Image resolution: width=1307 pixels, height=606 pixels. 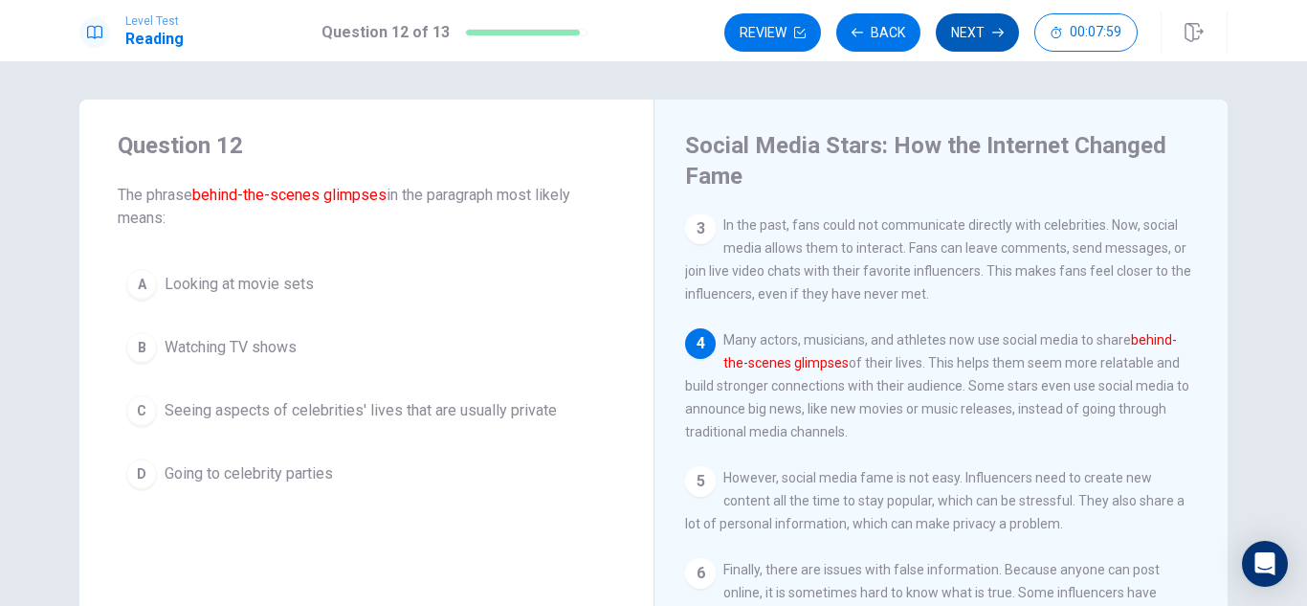 I want to click on div: 4, so click(x=700, y=343).